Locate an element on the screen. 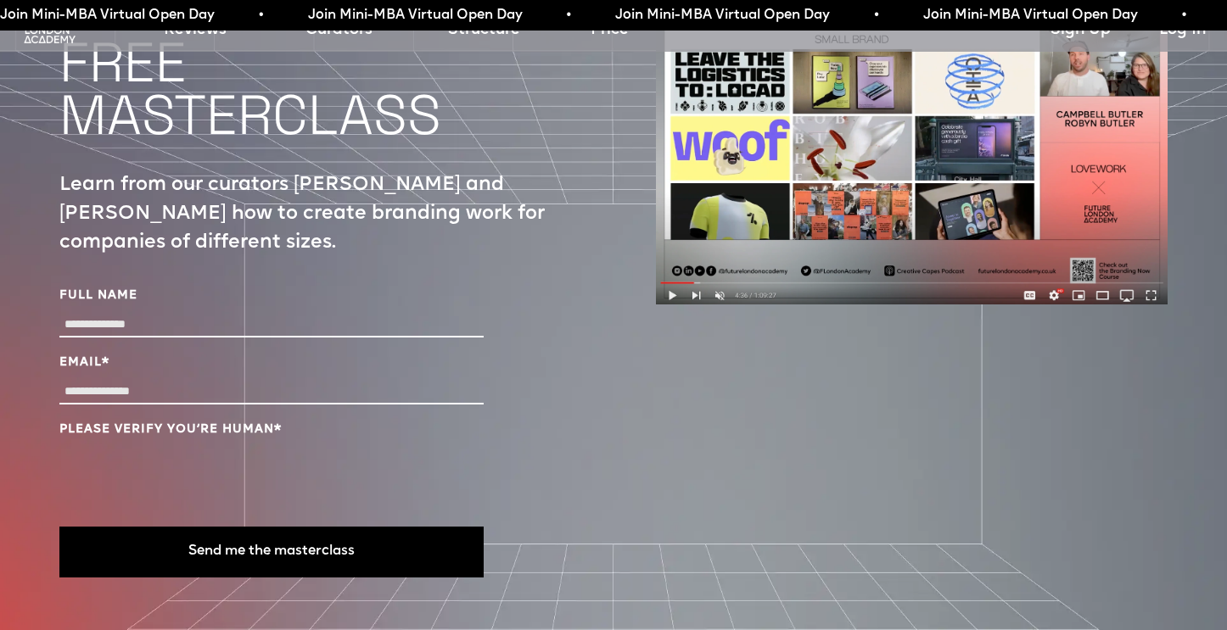 The image size is (1227, 630). button: Send me the masterclass is located at coordinates (271, 552).